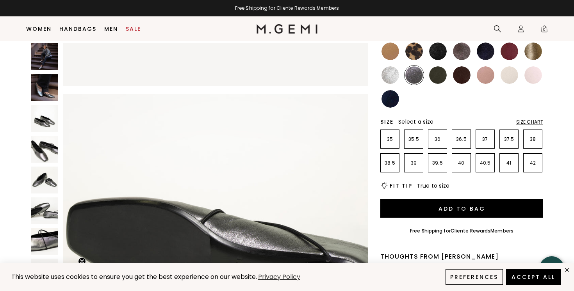  Describe the element at coordinates (461, 75) in the screenshot. I see `img: Chocolate` at that location.